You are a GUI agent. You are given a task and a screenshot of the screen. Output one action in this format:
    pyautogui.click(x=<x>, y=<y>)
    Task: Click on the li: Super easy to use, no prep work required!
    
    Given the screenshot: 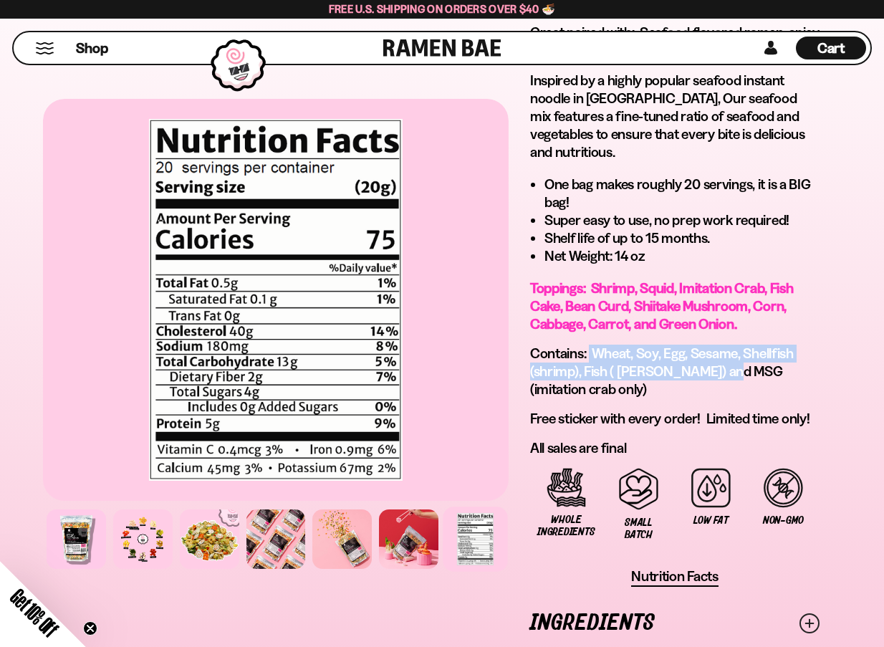 What is the action you would take?
    pyautogui.click(x=682, y=220)
    